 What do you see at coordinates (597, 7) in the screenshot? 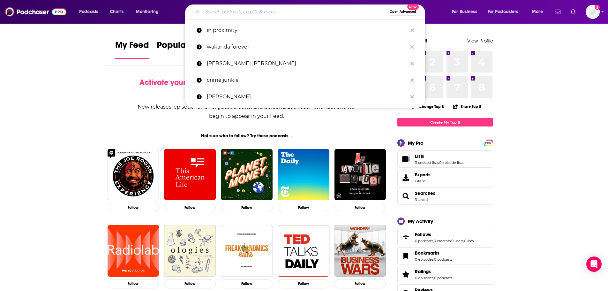
I see `svg: Add a profile image` at bounding box center [597, 7].